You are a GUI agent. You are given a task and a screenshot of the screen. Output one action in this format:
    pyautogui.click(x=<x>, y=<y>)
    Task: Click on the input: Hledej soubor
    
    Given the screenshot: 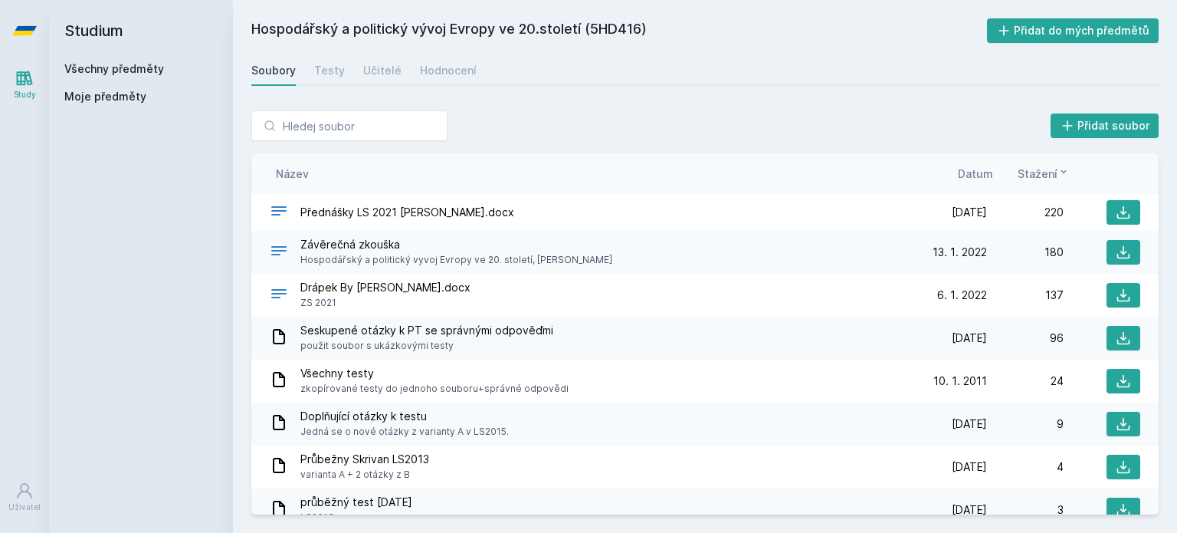 What is the action you would take?
    pyautogui.click(x=349, y=126)
    